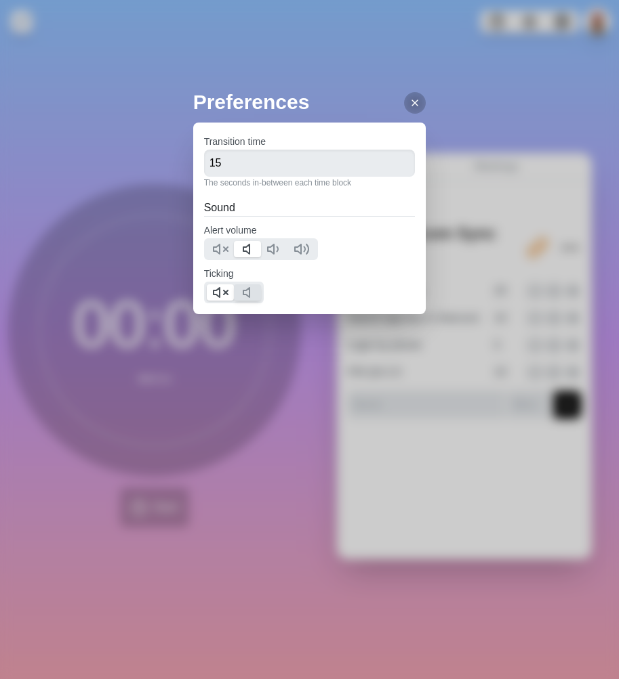 This screenshot has width=619, height=679. What do you see at coordinates (219, 274) in the screenshot?
I see `label: Ticking` at bounding box center [219, 274].